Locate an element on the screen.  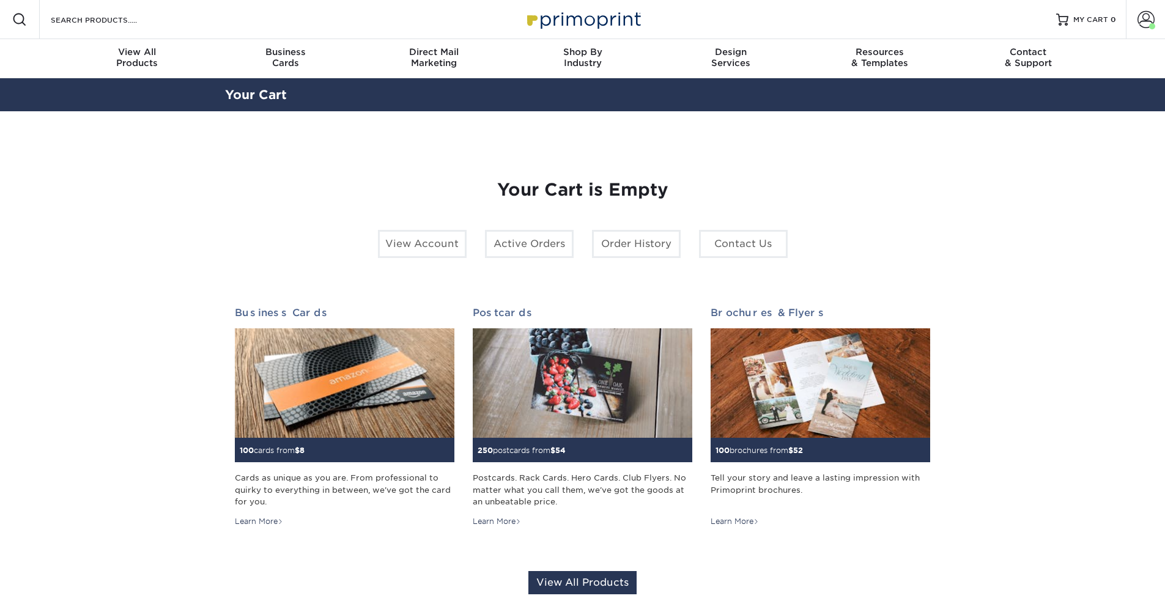
a: Brochures & Flyers 100brochures from$52 Tell your story and leave a lasting impression with Primo... is located at coordinates (820, 417).